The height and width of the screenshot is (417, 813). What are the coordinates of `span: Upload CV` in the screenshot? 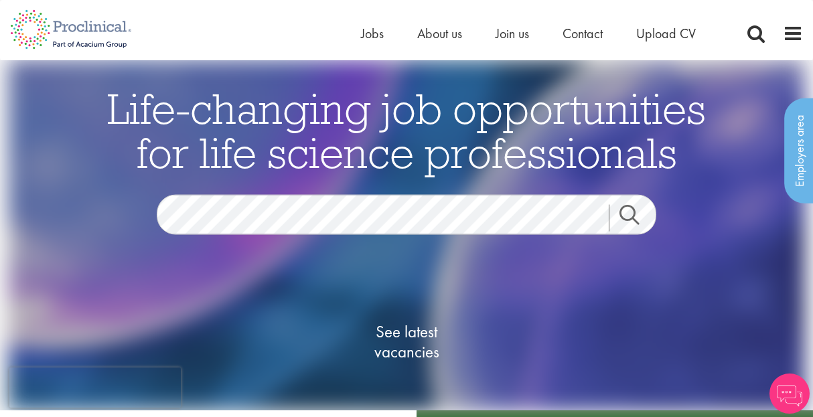 It's located at (665, 33).